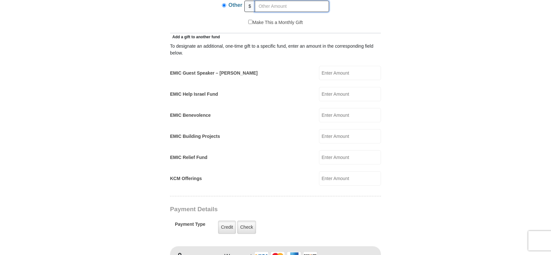 Image resolution: width=551 pixels, height=255 pixels. I want to click on label: EMIC Relief Fund, so click(188, 157).